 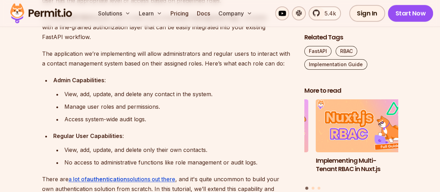 I want to click on a: Start Now, so click(x=410, y=13).